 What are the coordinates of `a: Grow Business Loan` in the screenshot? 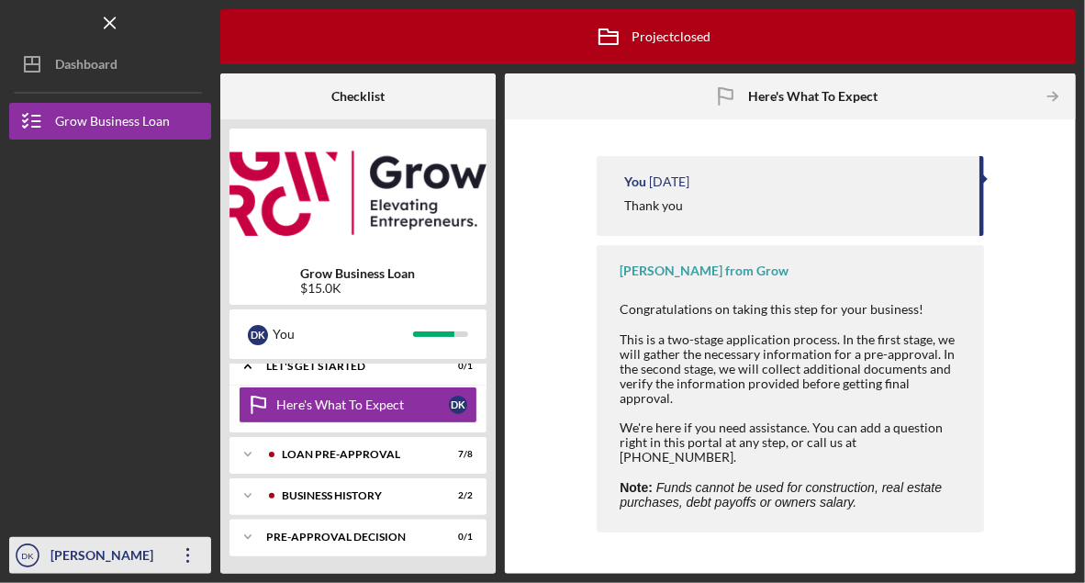 It's located at (110, 121).